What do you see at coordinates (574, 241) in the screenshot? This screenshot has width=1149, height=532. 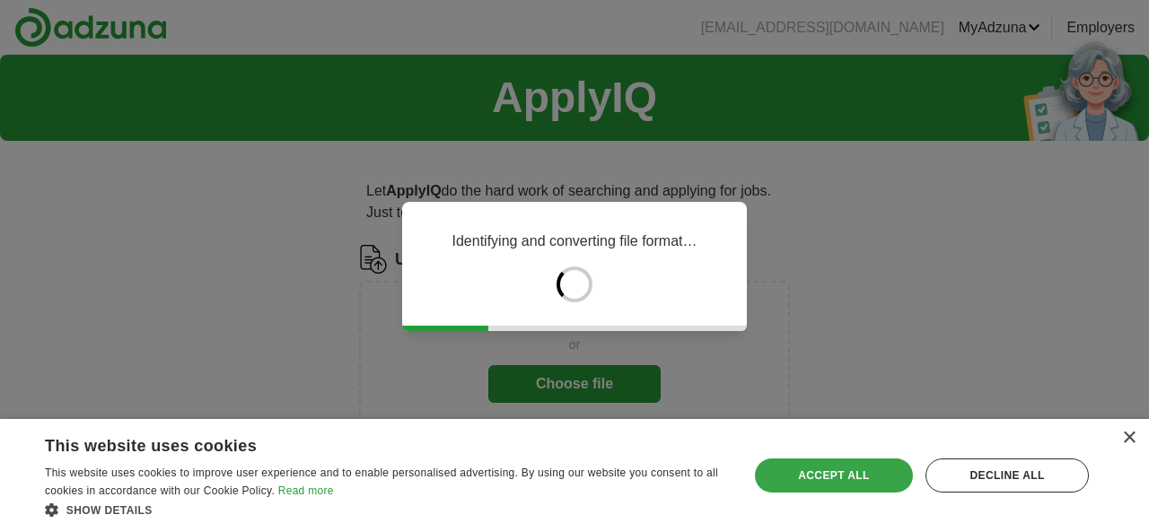 I see `p: Identifying and converting file format…` at bounding box center [574, 241].